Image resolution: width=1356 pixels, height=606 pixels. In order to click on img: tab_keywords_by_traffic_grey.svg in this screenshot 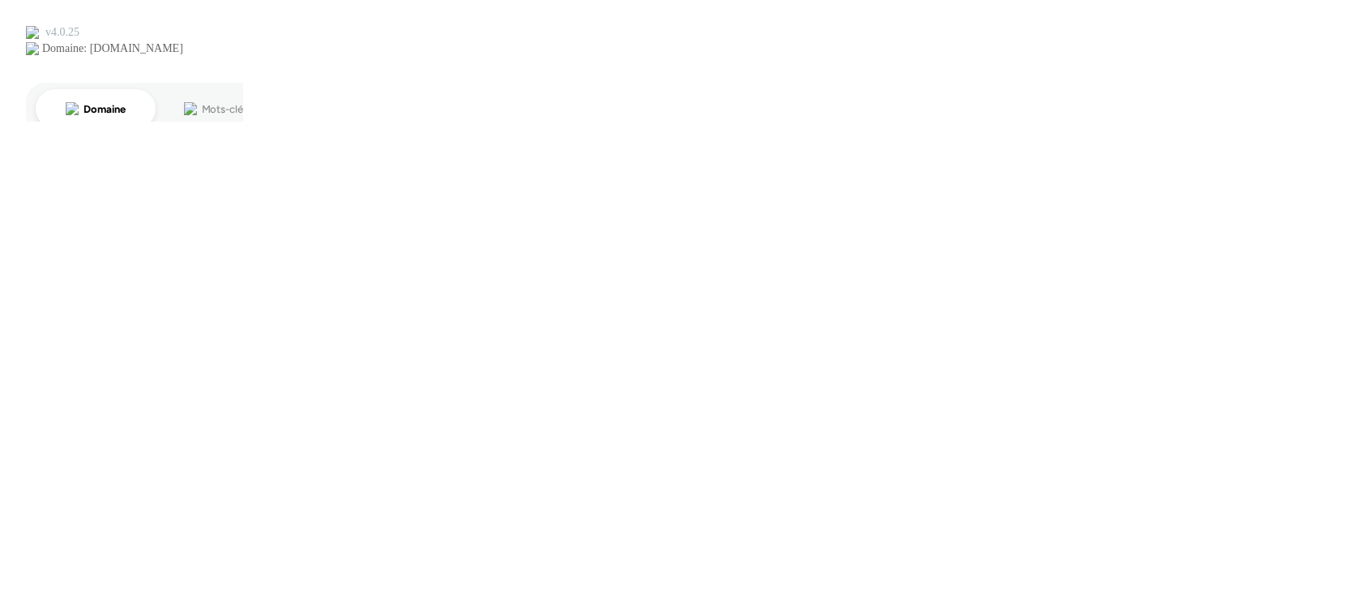, I will do `click(191, 109)`.